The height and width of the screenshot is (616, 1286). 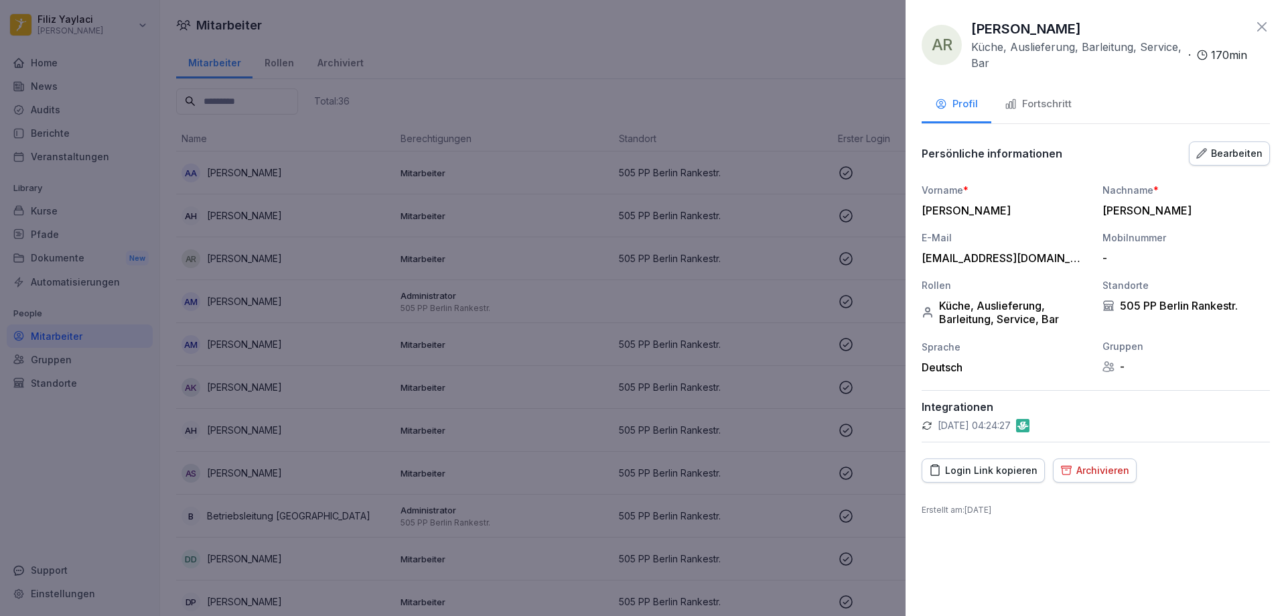 What do you see at coordinates (1005, 237) in the screenshot?
I see `div: E-Mail` at bounding box center [1005, 237].